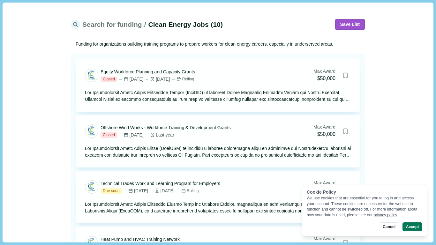 The image size is (436, 245). Describe the element at coordinates (389, 227) in the screenshot. I see `button: Cancel` at that location.